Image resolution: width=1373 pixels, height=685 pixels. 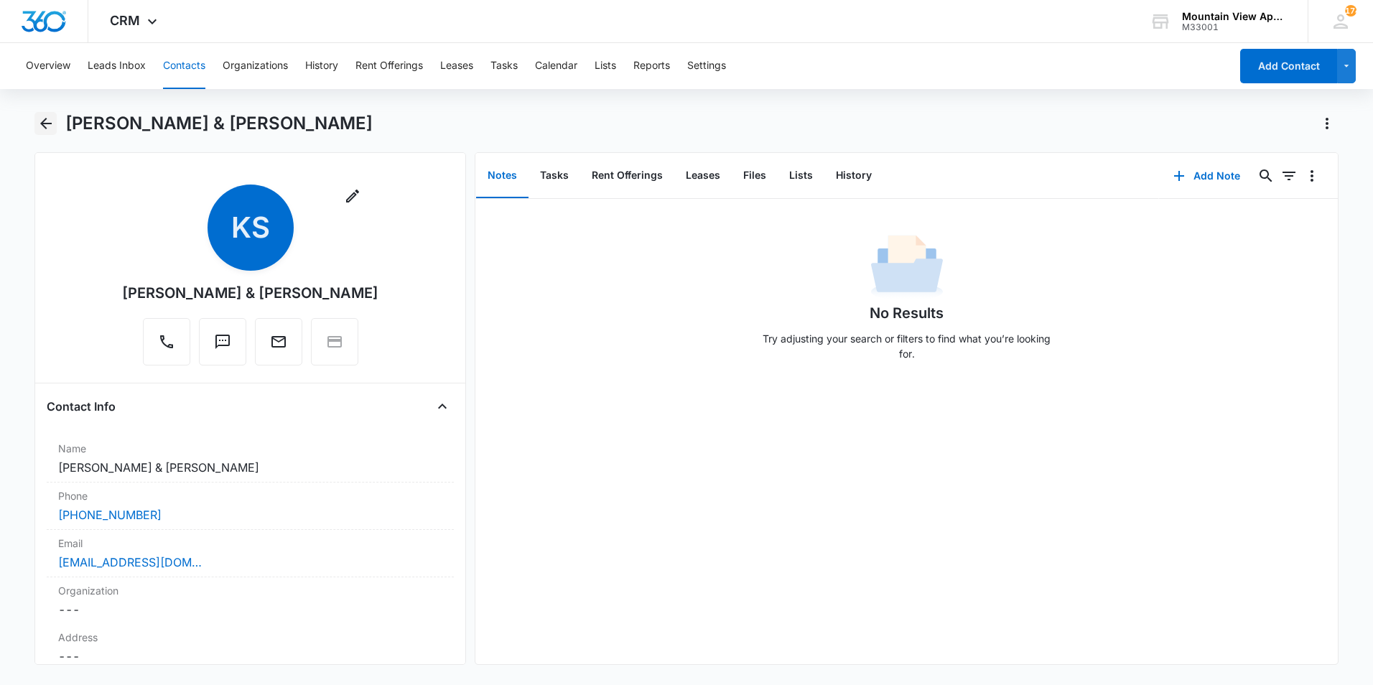 I want to click on span: 174, so click(x=1351, y=11).